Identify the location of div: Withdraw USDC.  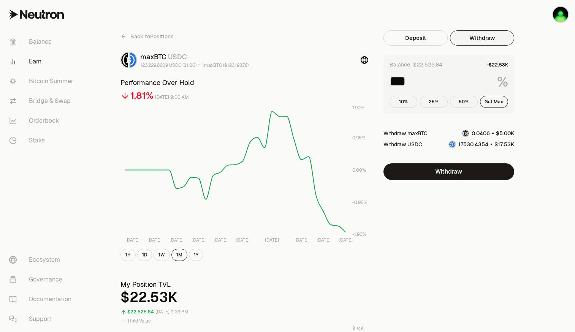
(403, 144).